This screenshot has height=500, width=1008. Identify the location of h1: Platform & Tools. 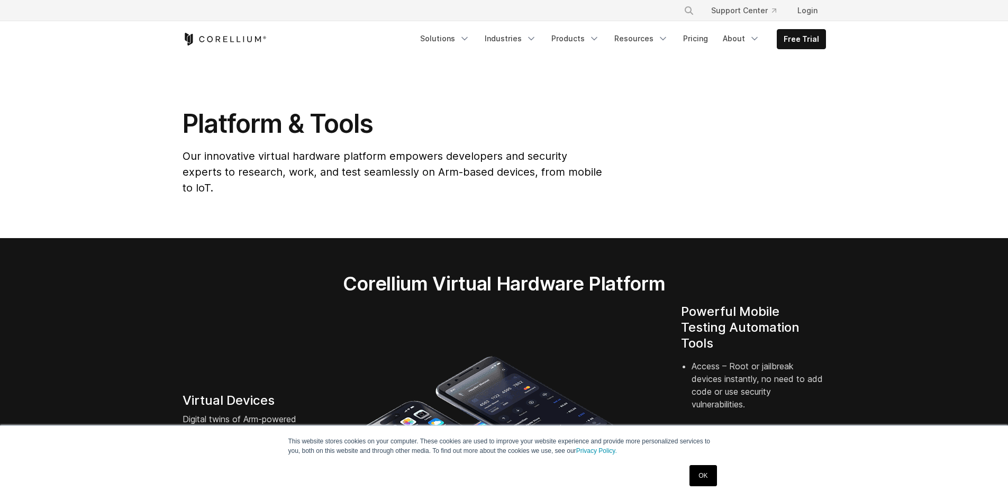
(393, 124).